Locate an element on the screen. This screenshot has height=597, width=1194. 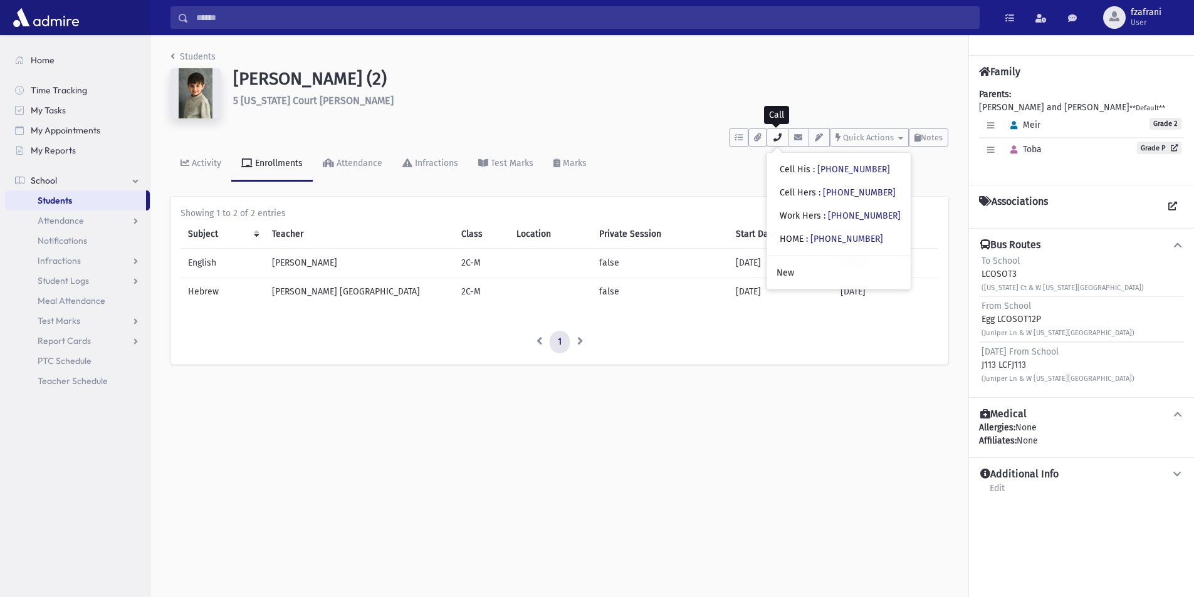
a: Marks is located at coordinates (570, 164).